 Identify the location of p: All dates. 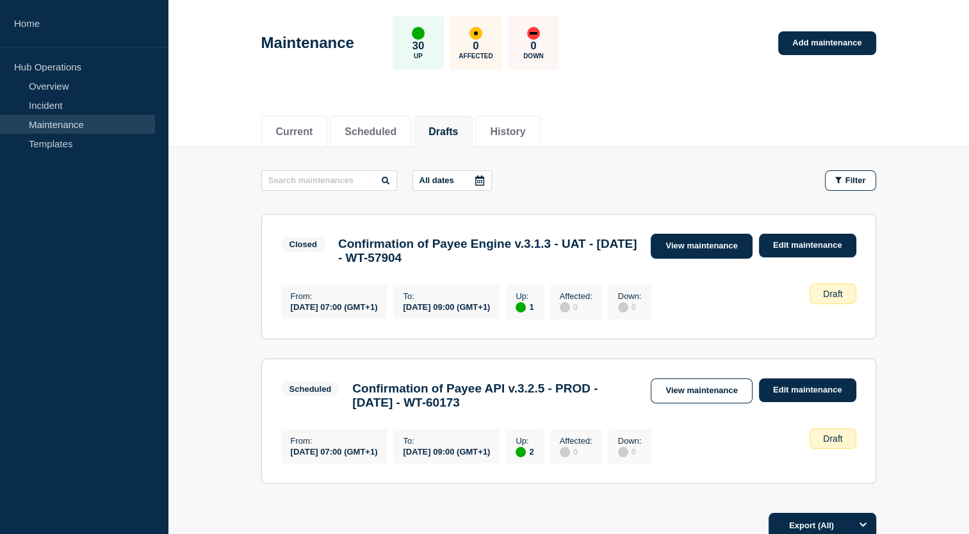
(437, 180).